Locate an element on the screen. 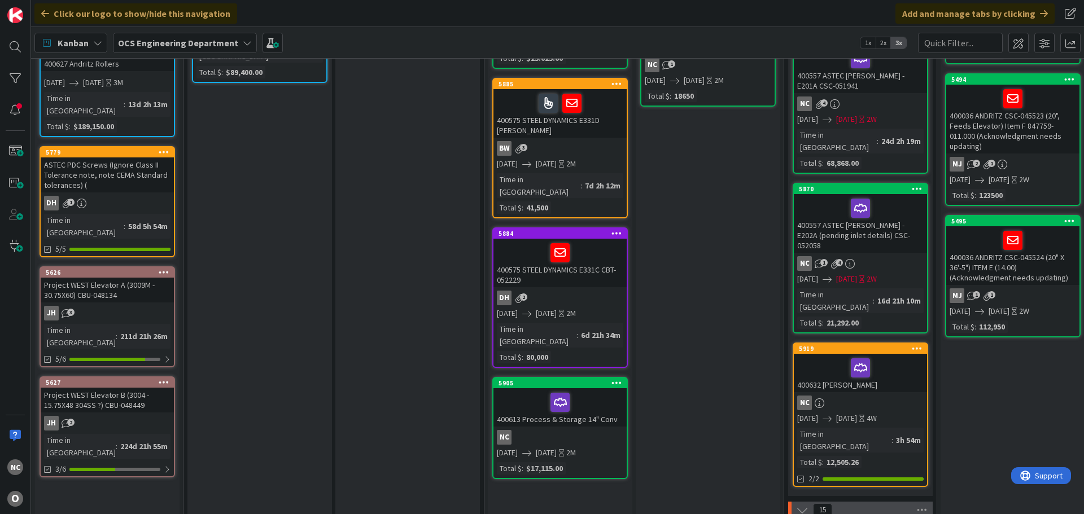  div: 123500 is located at coordinates (991, 195).